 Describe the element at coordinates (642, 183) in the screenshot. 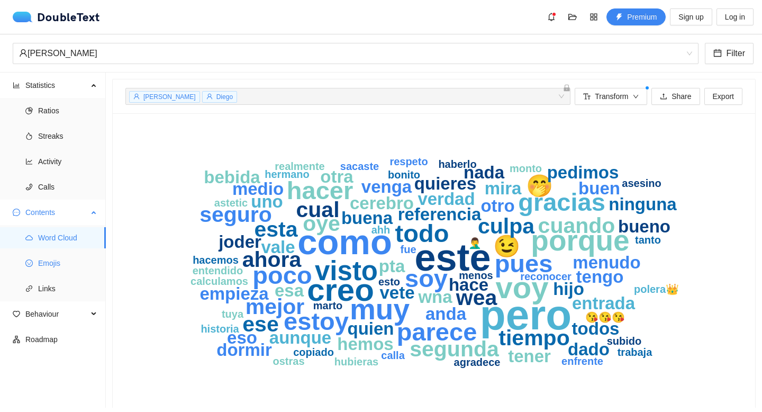

I see `text: asesino` at that location.